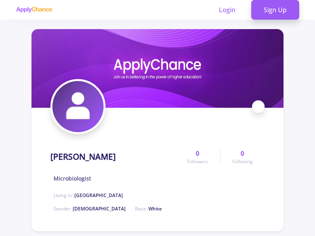 This screenshot has width=315, height=236. I want to click on span: White, so click(155, 208).